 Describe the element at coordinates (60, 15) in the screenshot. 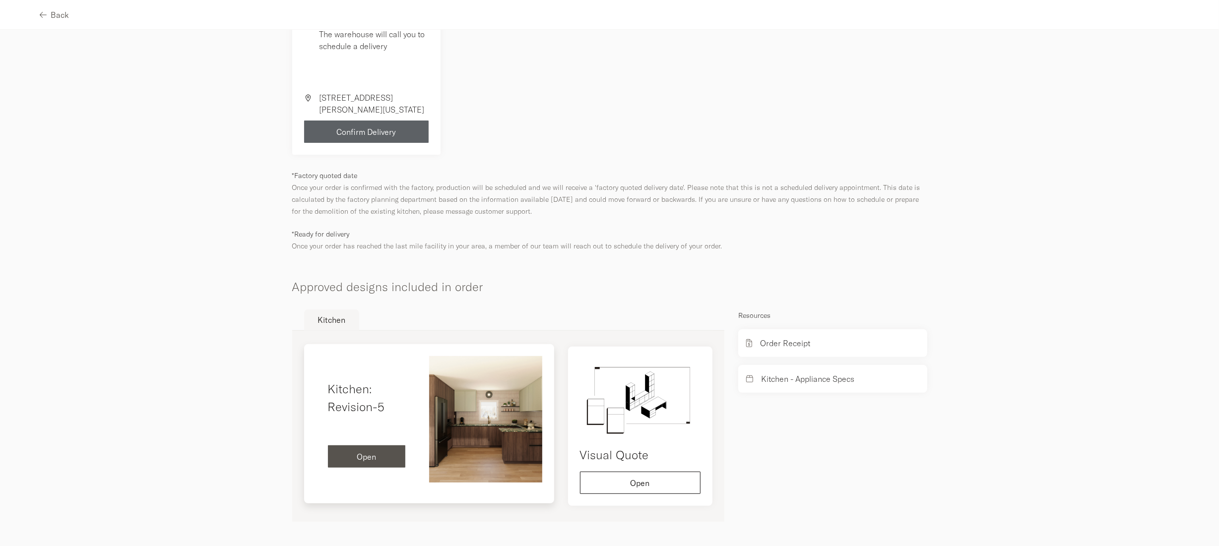

I see `span: Back` at that location.